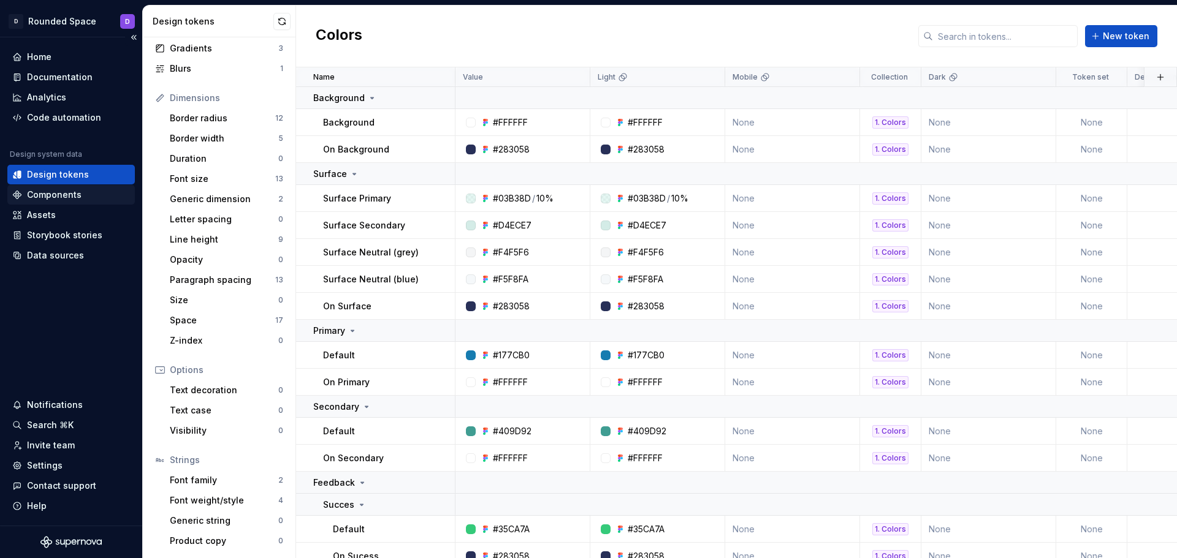  What do you see at coordinates (226, 280) in the screenshot?
I see `a: Paragraph spacing13` at bounding box center [226, 280].